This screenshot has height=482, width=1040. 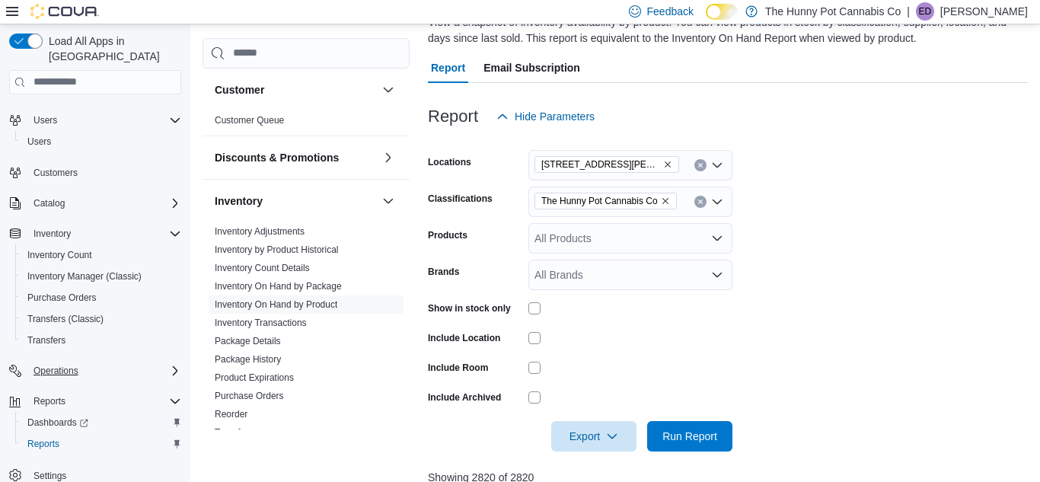 I want to click on span: Inventory Count Details, so click(x=262, y=268).